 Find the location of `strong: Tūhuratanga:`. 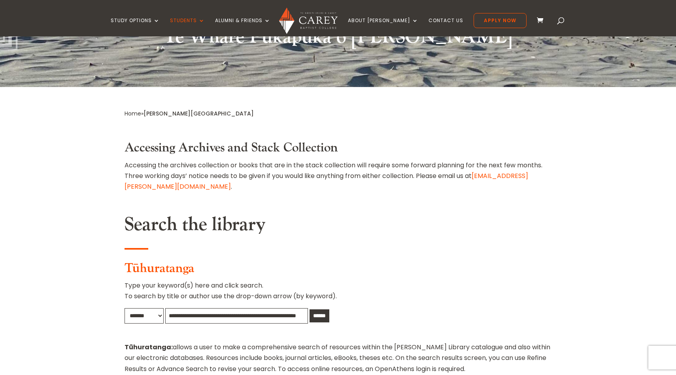

strong: Tūhuratanga: is located at coordinates (149, 347).